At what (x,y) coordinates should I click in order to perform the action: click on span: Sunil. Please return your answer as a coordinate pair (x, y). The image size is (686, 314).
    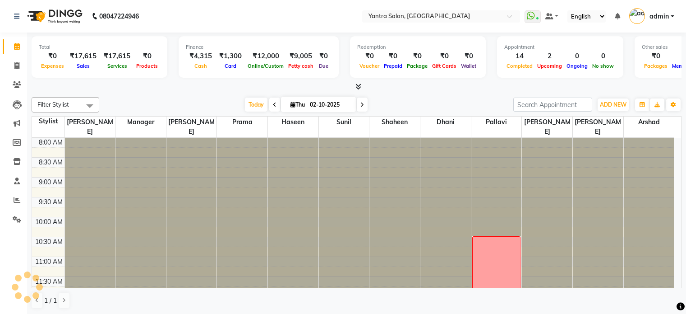
    Looking at the image, I should click on (344, 122).